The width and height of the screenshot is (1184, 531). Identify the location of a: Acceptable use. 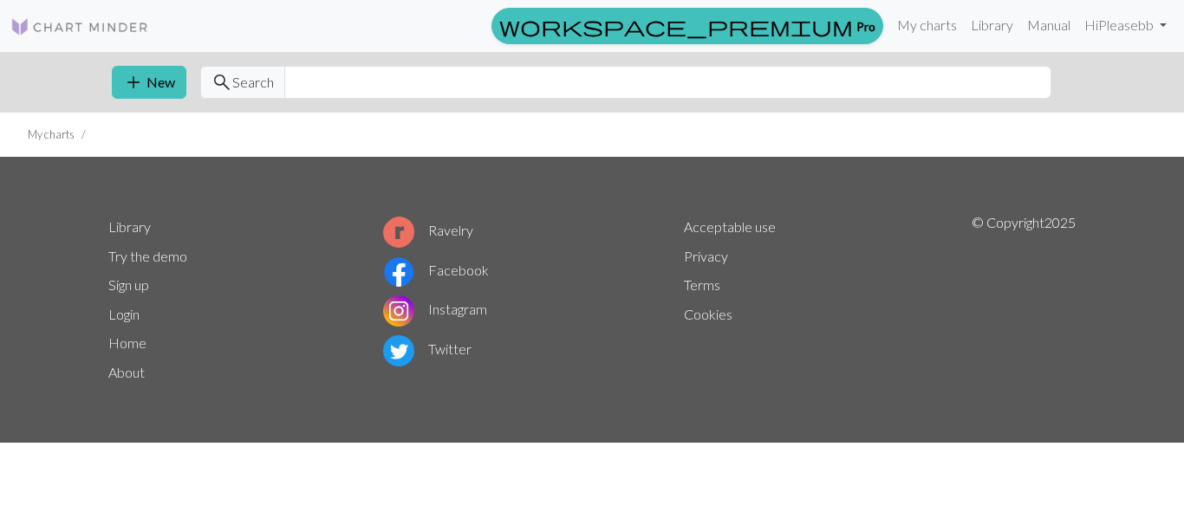
(730, 226).